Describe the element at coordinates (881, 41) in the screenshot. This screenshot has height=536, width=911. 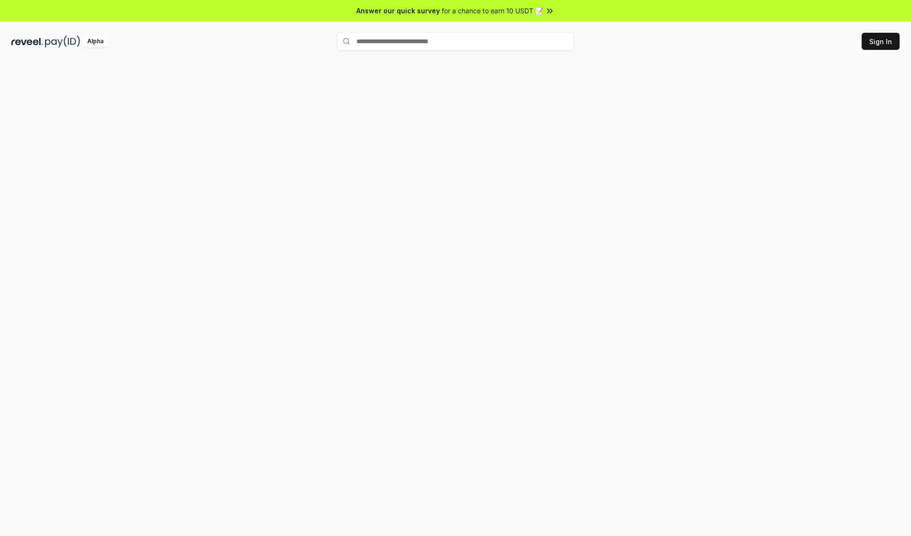
I see `button: Sign In` at that location.